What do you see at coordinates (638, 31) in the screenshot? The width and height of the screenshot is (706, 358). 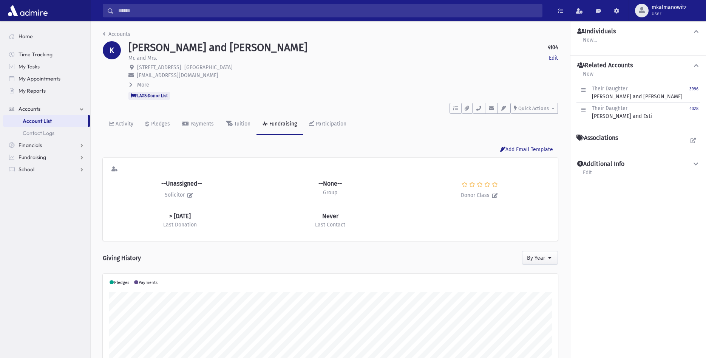 I see `button: Individuals` at bounding box center [638, 31].